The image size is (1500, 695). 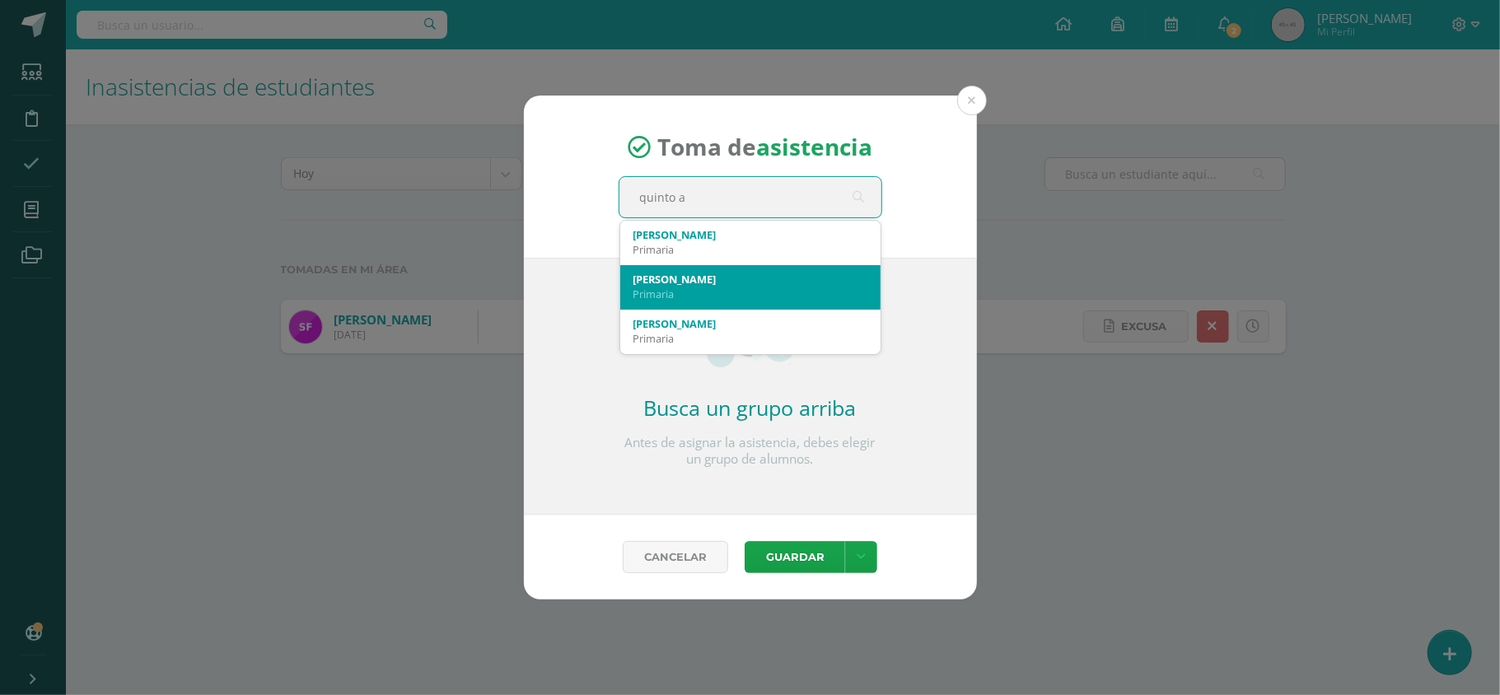 What do you see at coordinates (750, 408) in the screenshot?
I see `h2: Busca un grupo arriba` at bounding box center [750, 408].